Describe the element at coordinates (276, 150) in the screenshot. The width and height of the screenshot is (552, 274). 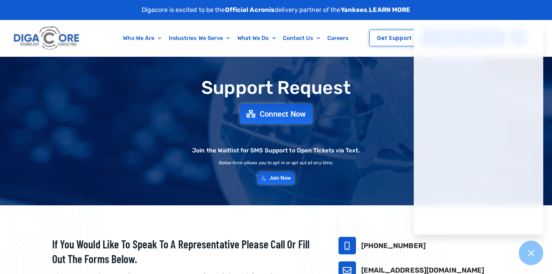
I see `h2: Join the Waitlist for SMS Support to Open Tickets via Text.` at that location.